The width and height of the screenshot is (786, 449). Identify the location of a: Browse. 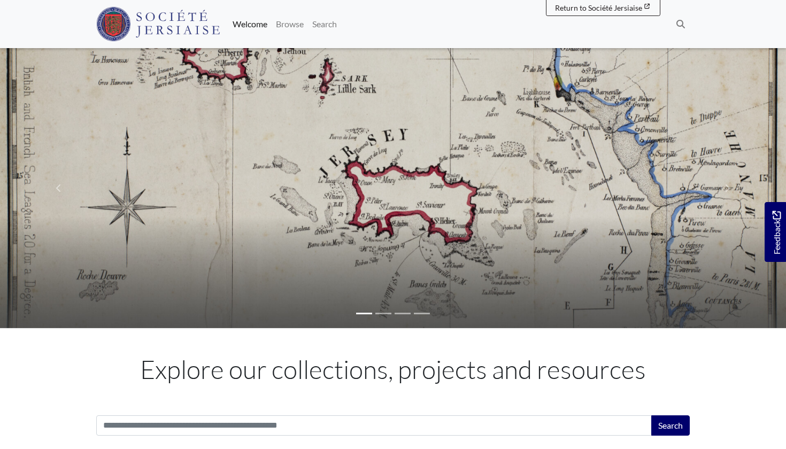
(290, 24).